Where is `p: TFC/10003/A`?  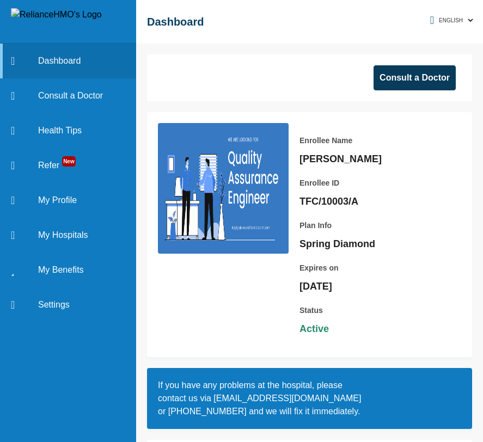
p: TFC/10003/A is located at coordinates (376, 201).